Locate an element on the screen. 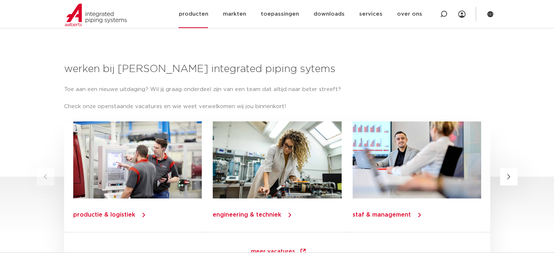  button: Next slide is located at coordinates (509, 177).